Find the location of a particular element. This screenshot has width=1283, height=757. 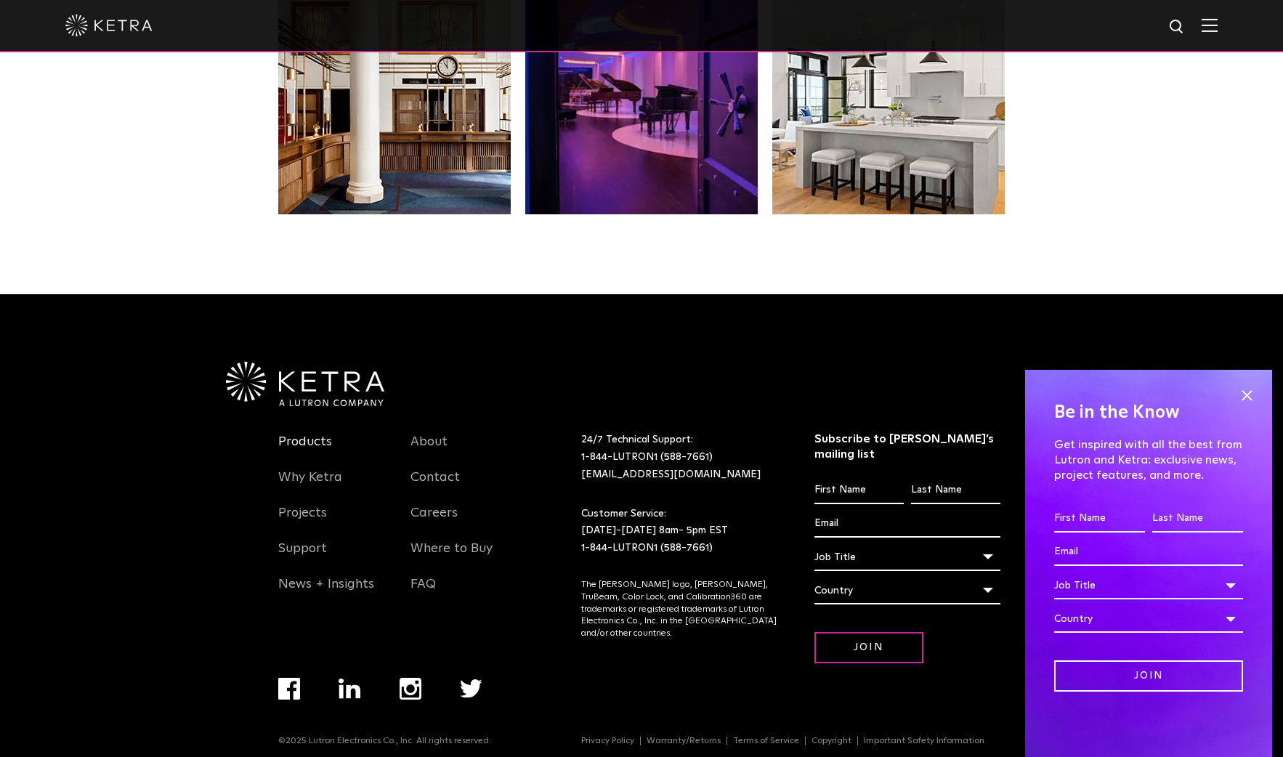

a: Copyright is located at coordinates (832, 741).